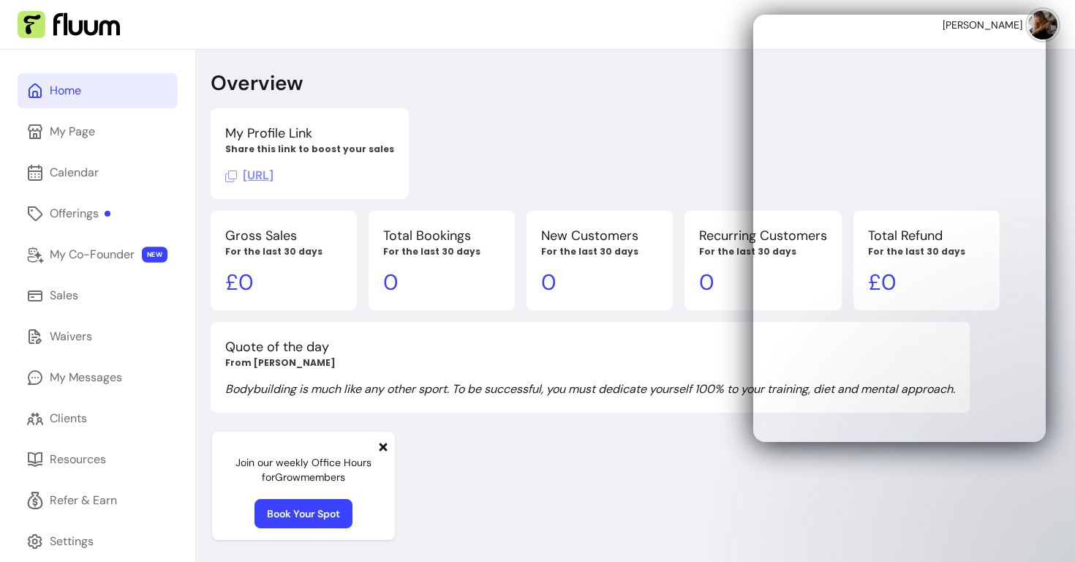 This screenshot has height=562, width=1075. What do you see at coordinates (80, 214) in the screenshot?
I see `div: Offerings` at bounding box center [80, 214].